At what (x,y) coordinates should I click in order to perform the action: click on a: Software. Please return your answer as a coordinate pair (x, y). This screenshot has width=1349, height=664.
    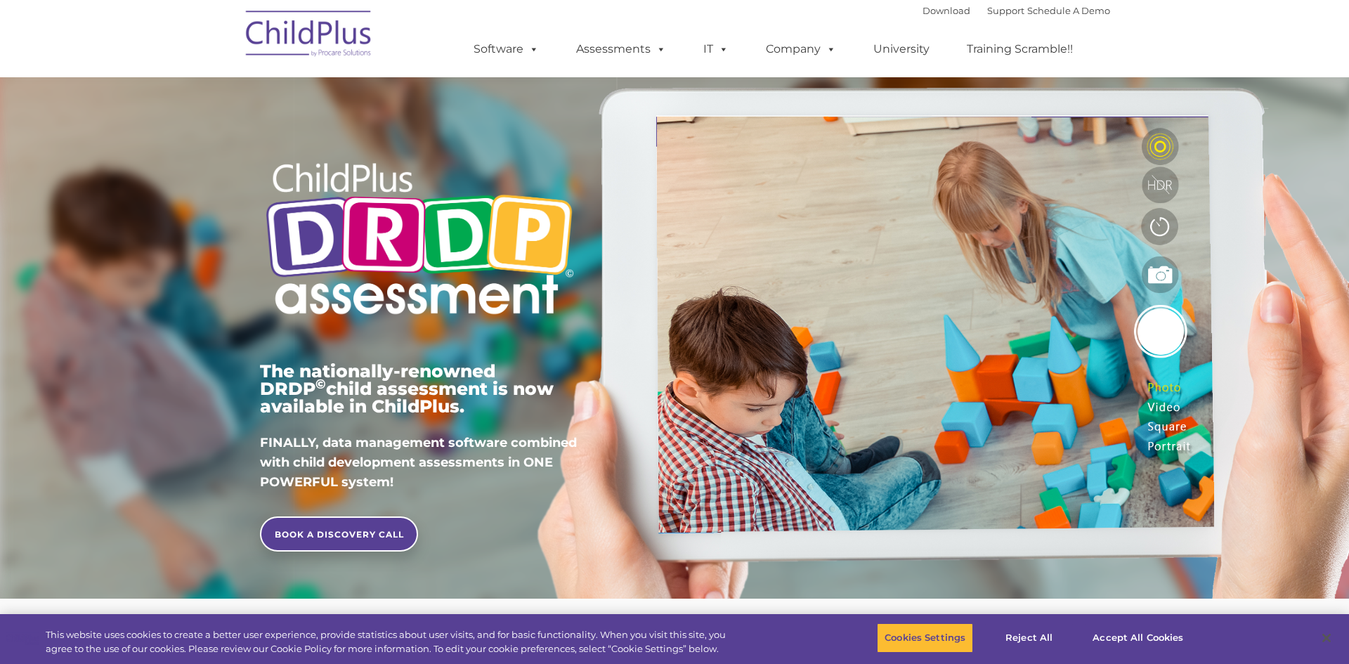
    Looking at the image, I should click on (506, 49).